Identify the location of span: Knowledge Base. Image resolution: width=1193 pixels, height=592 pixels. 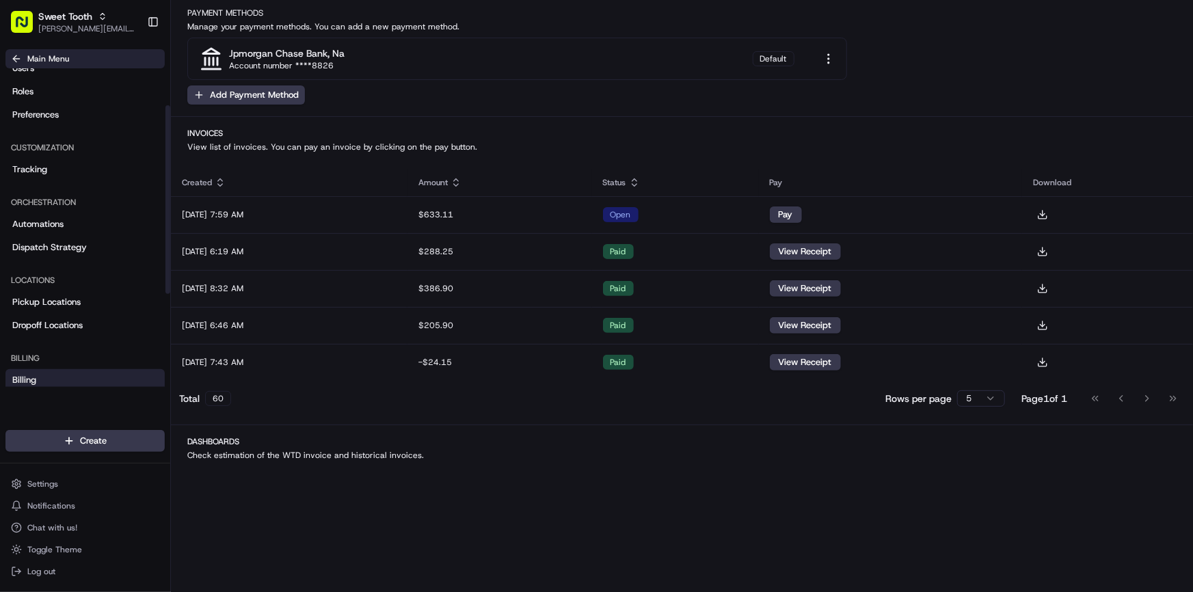
(66, 312).